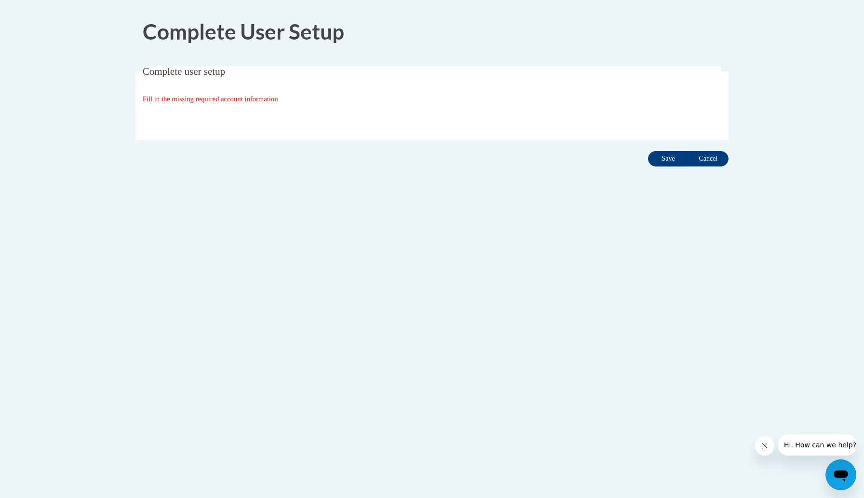  I want to click on span: Complete User Setup, so click(244, 31).